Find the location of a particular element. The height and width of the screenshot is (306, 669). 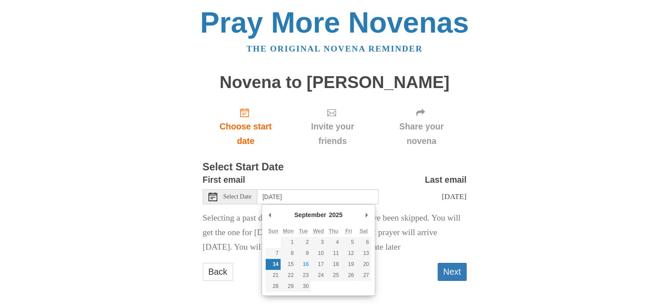

button: 1 is located at coordinates (288, 242).